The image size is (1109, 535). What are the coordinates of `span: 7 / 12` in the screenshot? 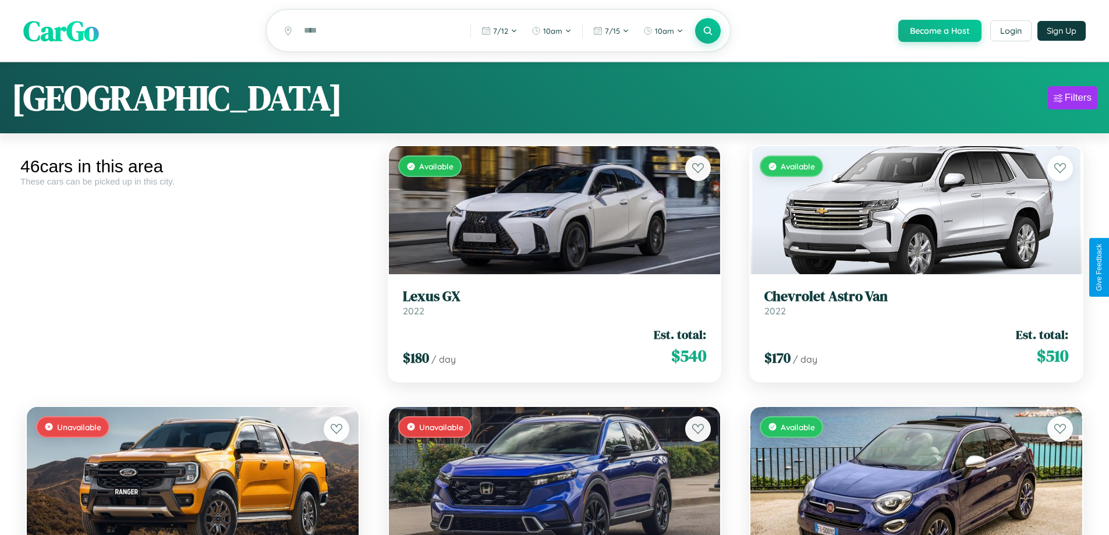 It's located at (500, 31).